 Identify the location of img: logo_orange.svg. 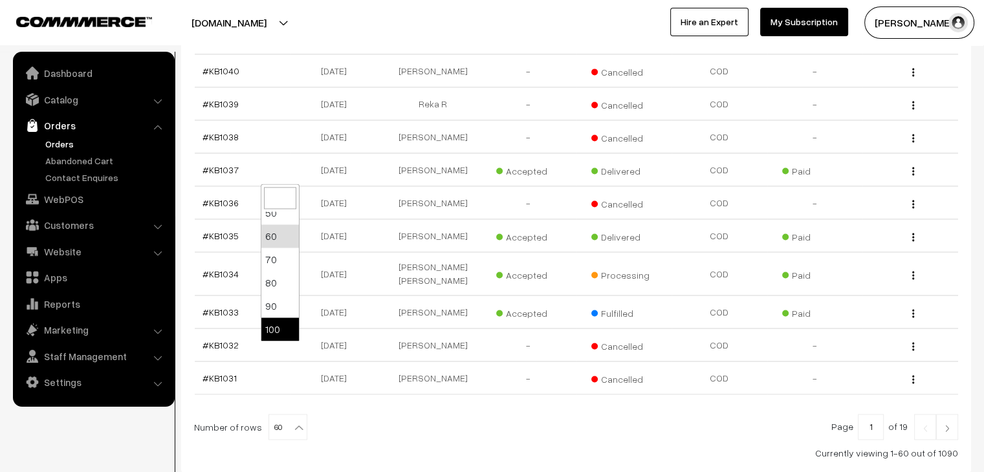
(26, 26).